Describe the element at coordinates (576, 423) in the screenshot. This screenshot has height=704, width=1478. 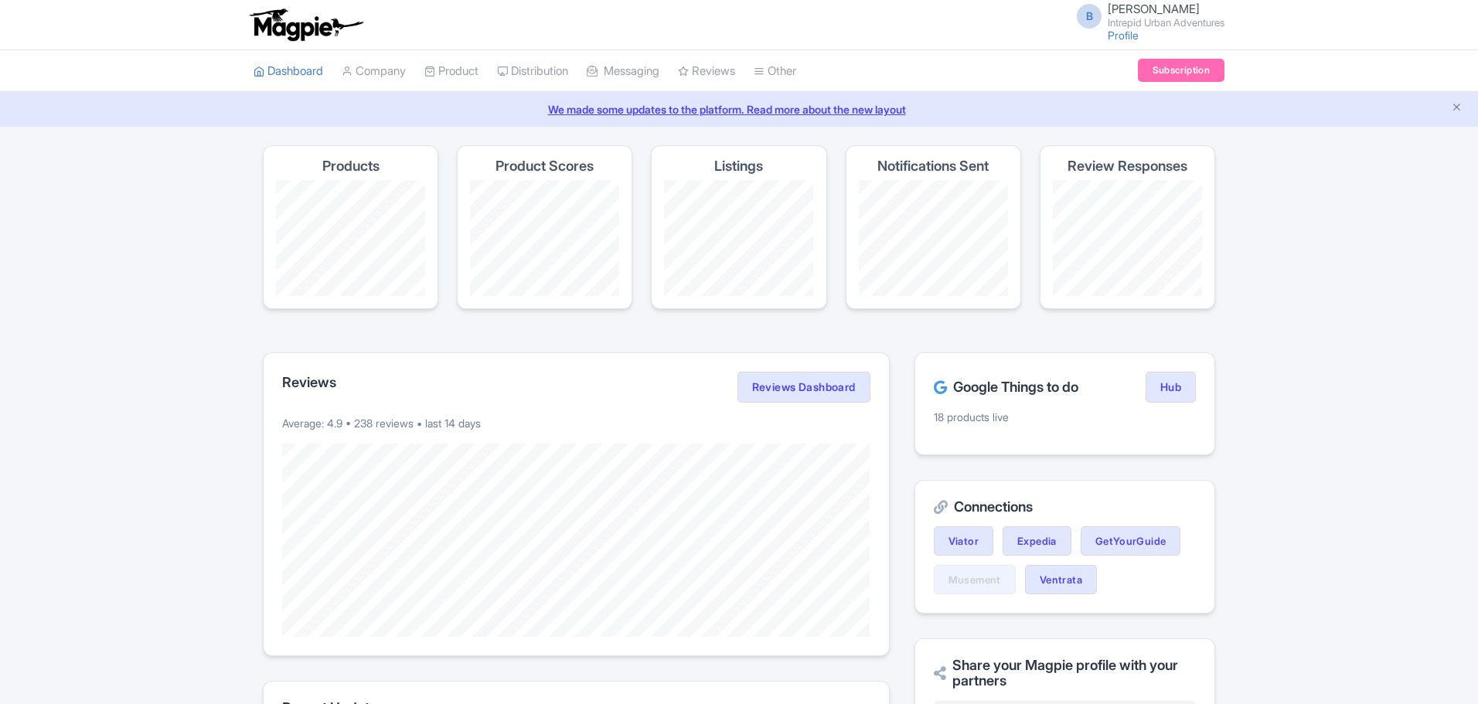
I see `p: Average: 4.9 • 238 reviews • last 14 days` at that location.